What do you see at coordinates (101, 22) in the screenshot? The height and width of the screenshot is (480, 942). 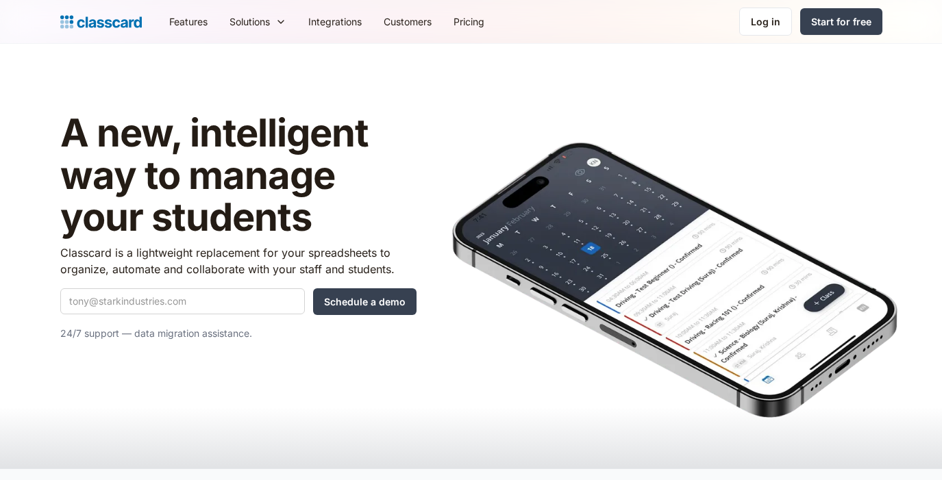 I see `a: home` at bounding box center [101, 22].